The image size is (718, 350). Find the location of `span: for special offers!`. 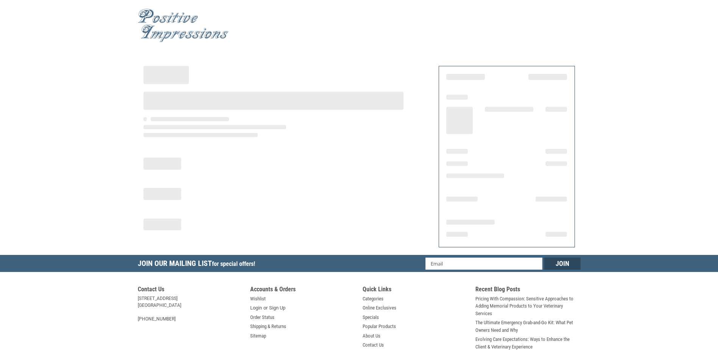

span: for special offers! is located at coordinates (233, 263).